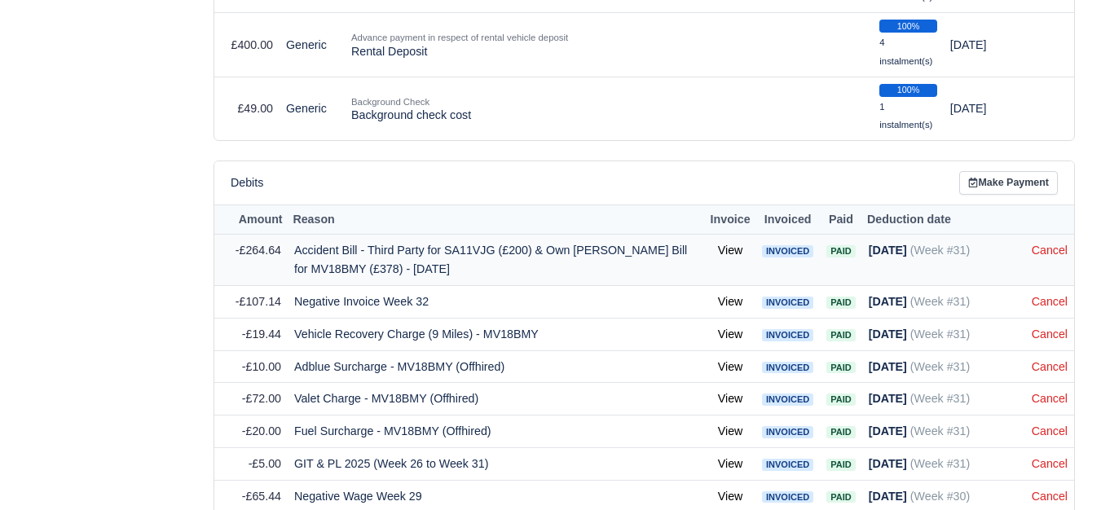 The width and height of the screenshot is (1101, 510). What do you see at coordinates (390, 102) in the screenshot?
I see `small: Background Check` at bounding box center [390, 102].